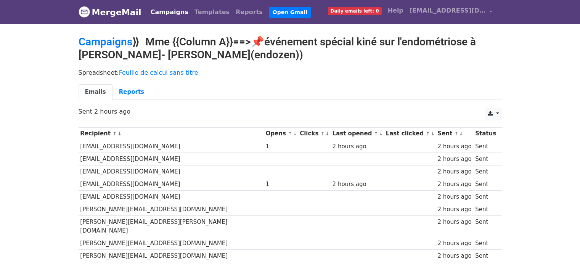  I want to click on span: Daily emails left: 0, so click(354, 11).